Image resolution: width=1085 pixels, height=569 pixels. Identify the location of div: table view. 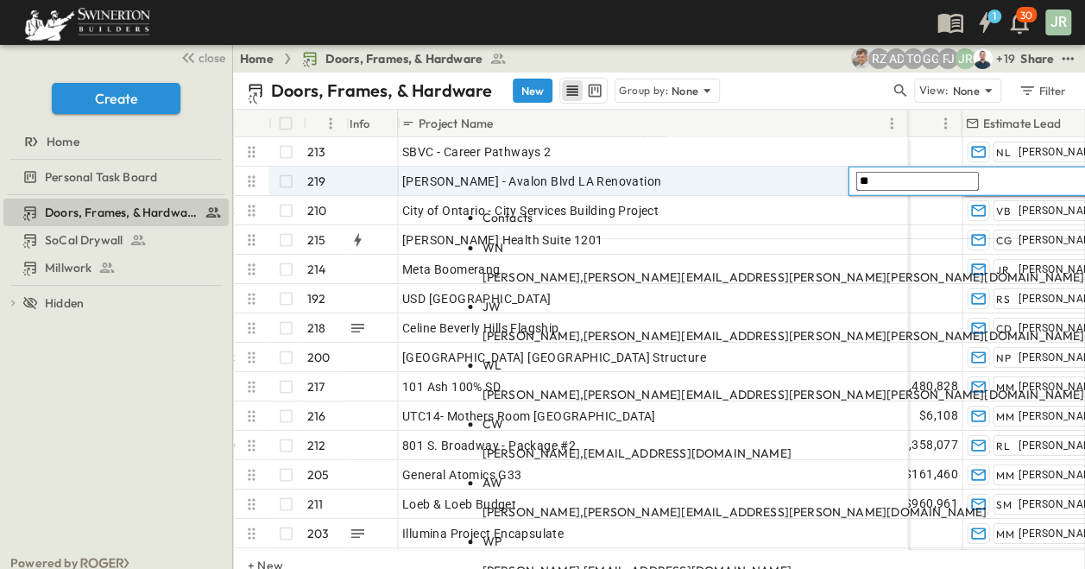
(583, 91).